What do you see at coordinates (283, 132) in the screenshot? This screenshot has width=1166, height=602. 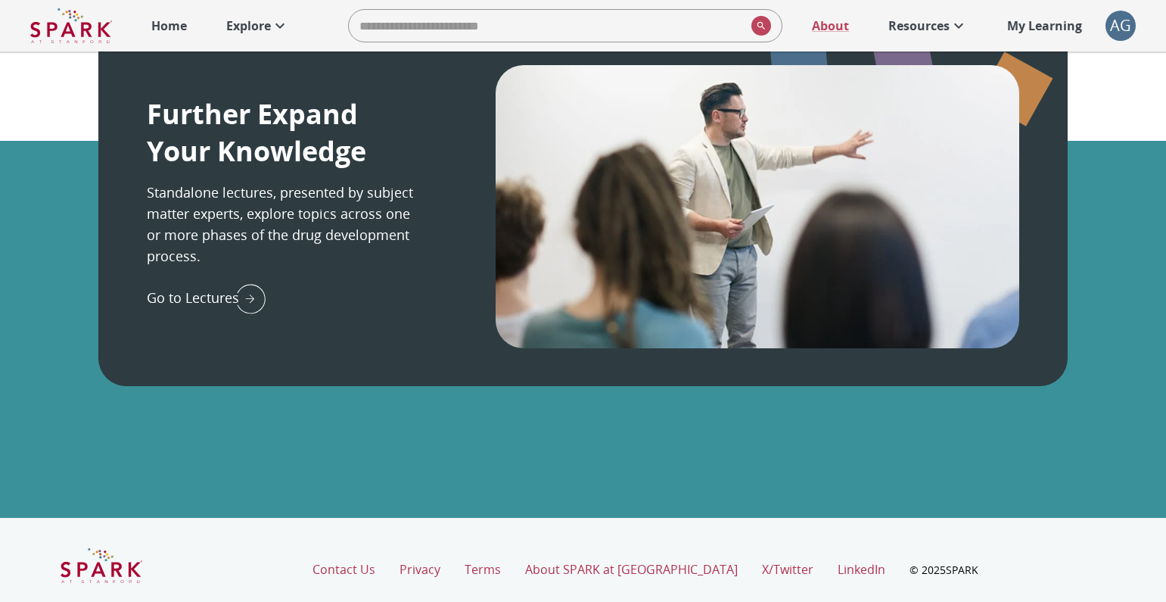 I see `p: Further Expand Your Knowledge` at bounding box center [283, 132].